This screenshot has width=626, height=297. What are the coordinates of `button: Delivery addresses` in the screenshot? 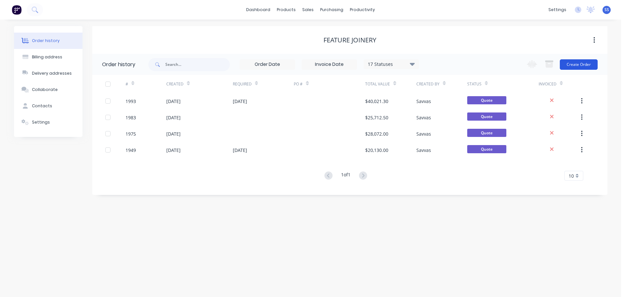 It's located at (48, 73).